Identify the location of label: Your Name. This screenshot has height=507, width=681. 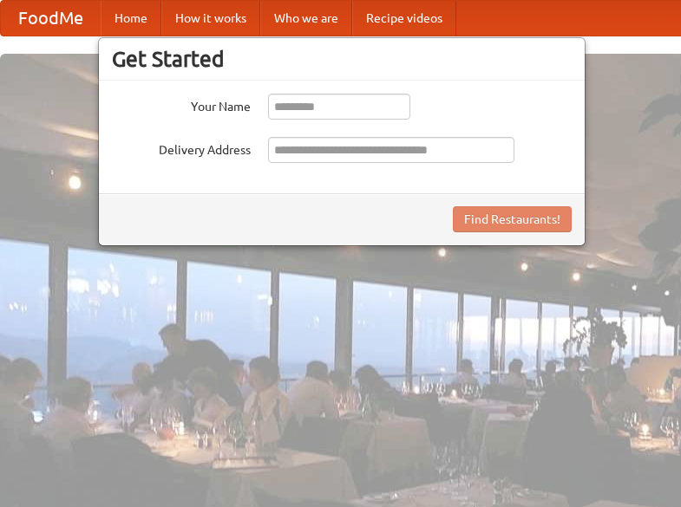
(181, 104).